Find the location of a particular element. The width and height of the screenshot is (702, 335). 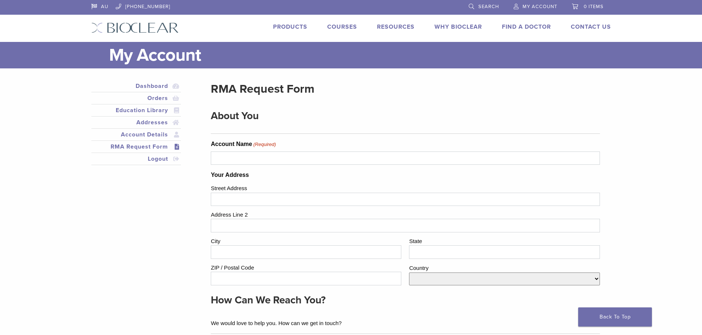

a: Dashboard is located at coordinates (136, 86).